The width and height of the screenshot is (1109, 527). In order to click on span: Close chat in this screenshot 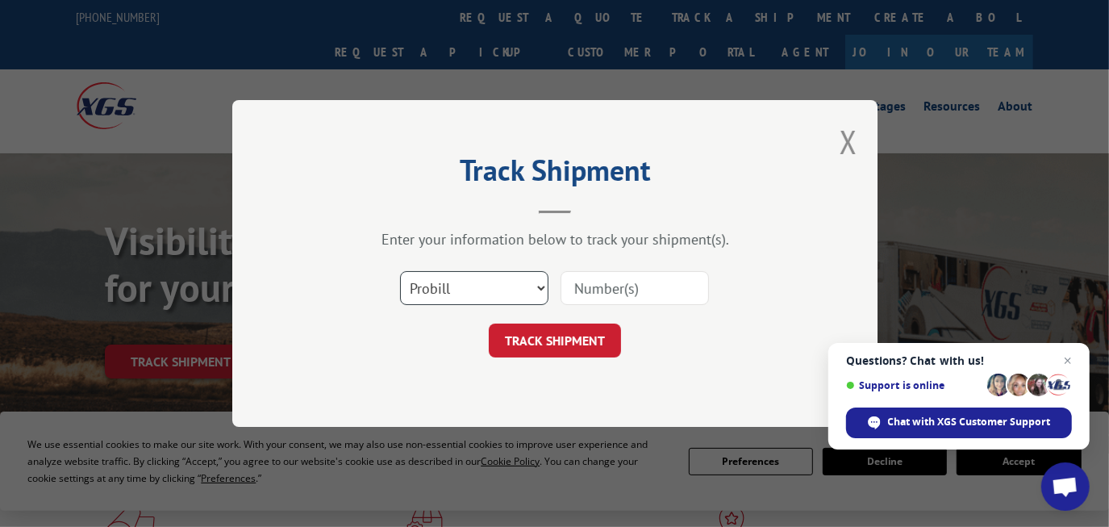, I will do `click(1068, 361)`.